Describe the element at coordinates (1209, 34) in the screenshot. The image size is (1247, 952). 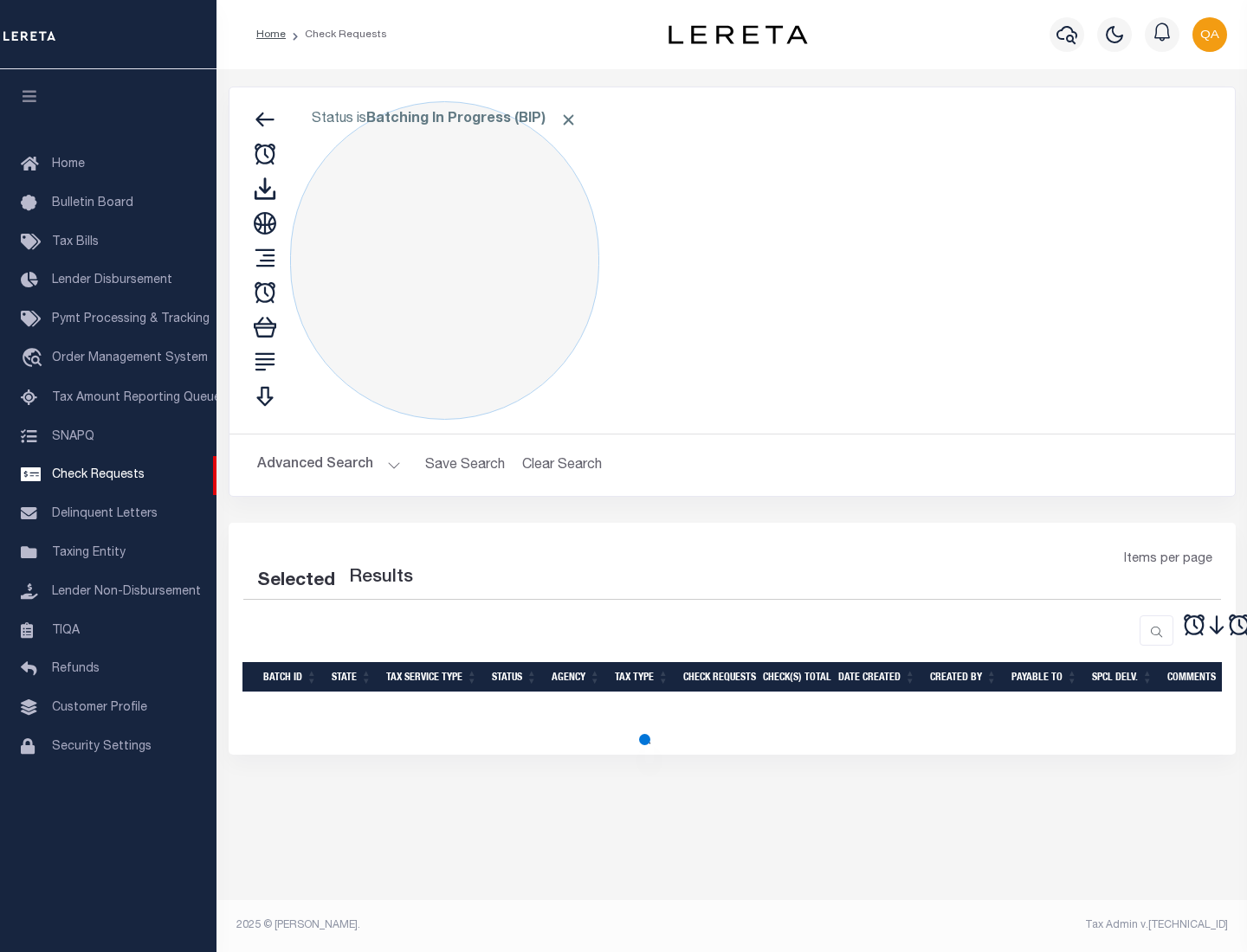
I see `img: svg+xml;base64,PHN2ZyB4bWxucz0iaHR0cDovL3d3dy53My5vcmcvMjAwMC9zdmciIHBvaW50ZXItZXZlbnRzPSJub25lIi...` at that location.